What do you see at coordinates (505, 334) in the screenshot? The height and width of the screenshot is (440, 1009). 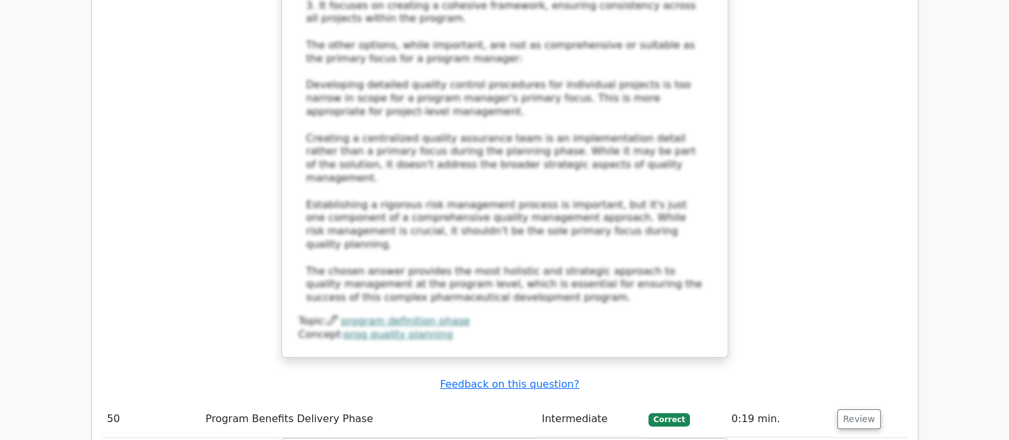 I see `div: Concept:` at bounding box center [505, 334].